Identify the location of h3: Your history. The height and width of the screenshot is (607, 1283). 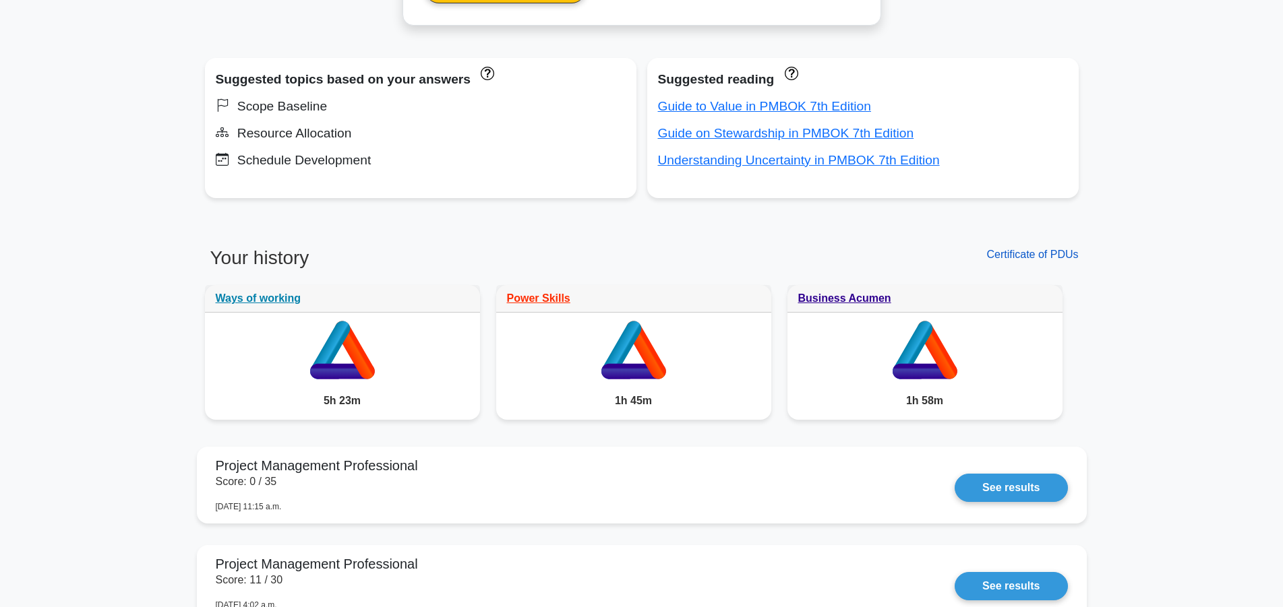
(419, 264).